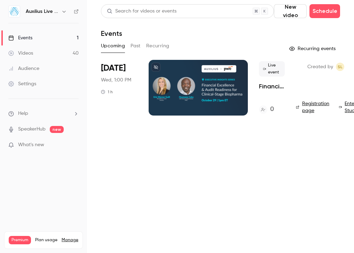 Image resolution: width=354 pixels, height=253 pixels. I want to click on span: Created by, so click(321, 67).